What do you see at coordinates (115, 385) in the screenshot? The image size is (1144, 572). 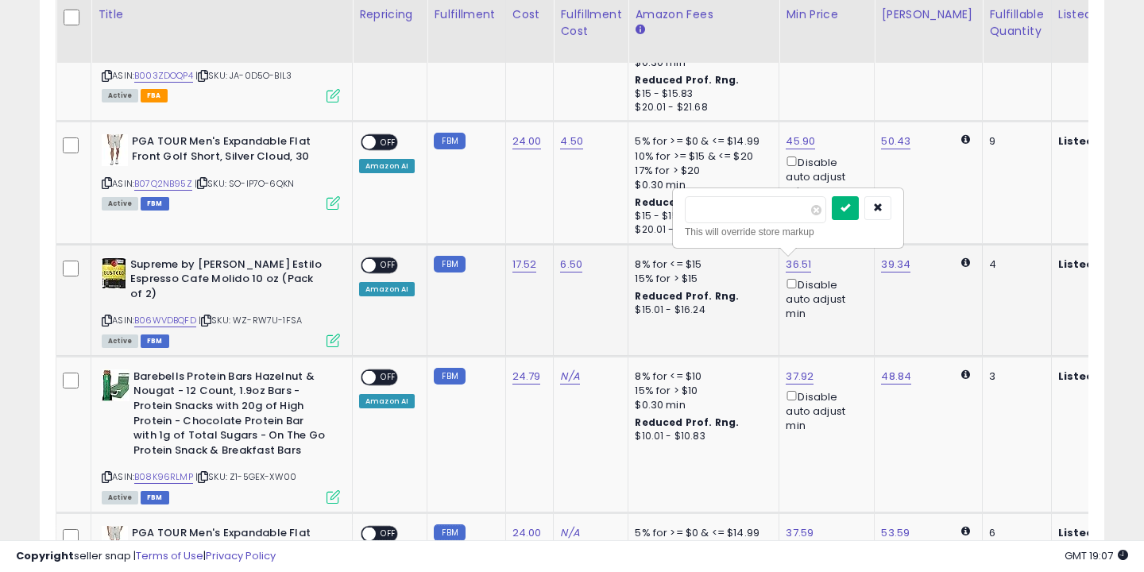 I see `img: 51cLDDUq9eL._SL40_.jpg` at bounding box center [115, 385].